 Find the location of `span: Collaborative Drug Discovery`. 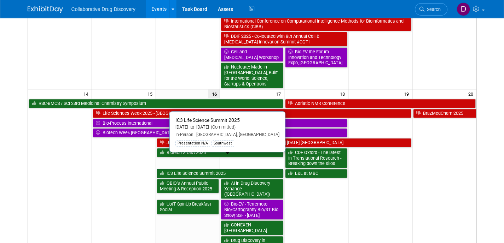

span: Collaborative Drug Discovery is located at coordinates (103, 9).